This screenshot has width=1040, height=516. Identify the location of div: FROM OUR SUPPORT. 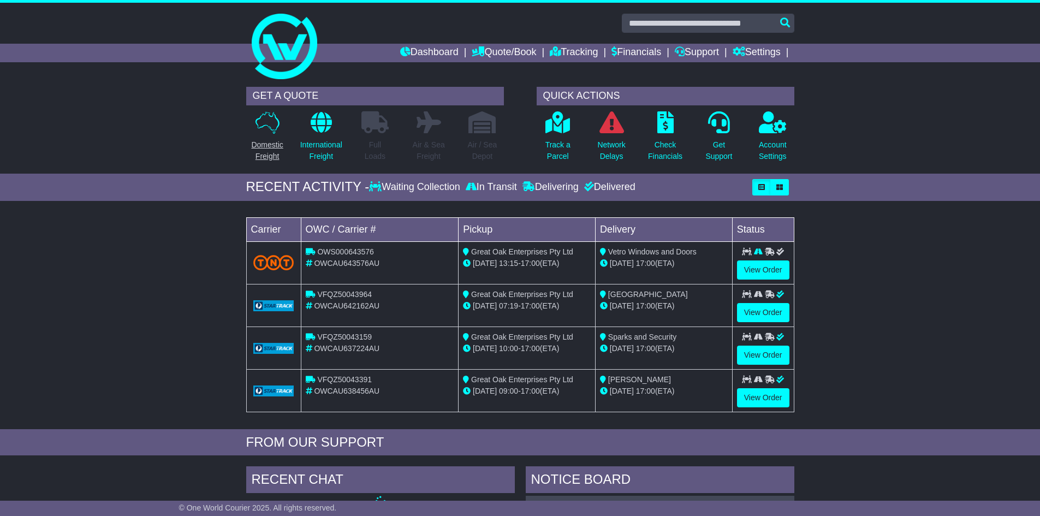
(520, 442).